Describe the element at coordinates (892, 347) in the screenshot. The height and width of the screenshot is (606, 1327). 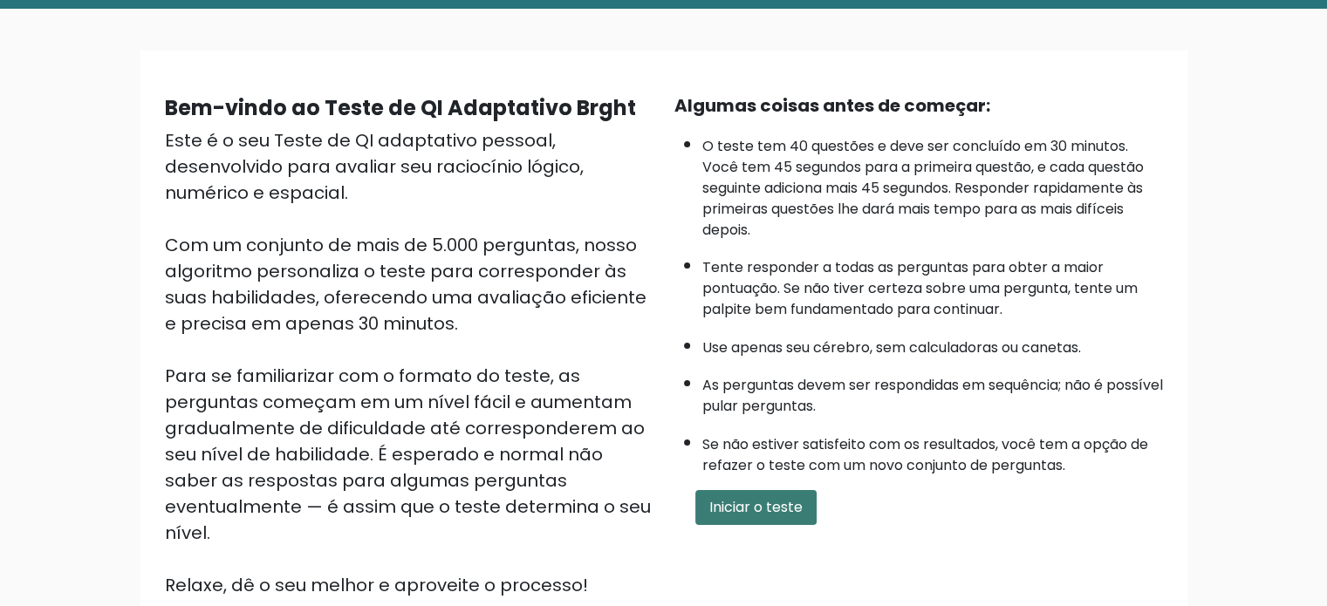
I see `font: Use apenas seu cérebro, sem calculadoras ou canetas.` at that location.